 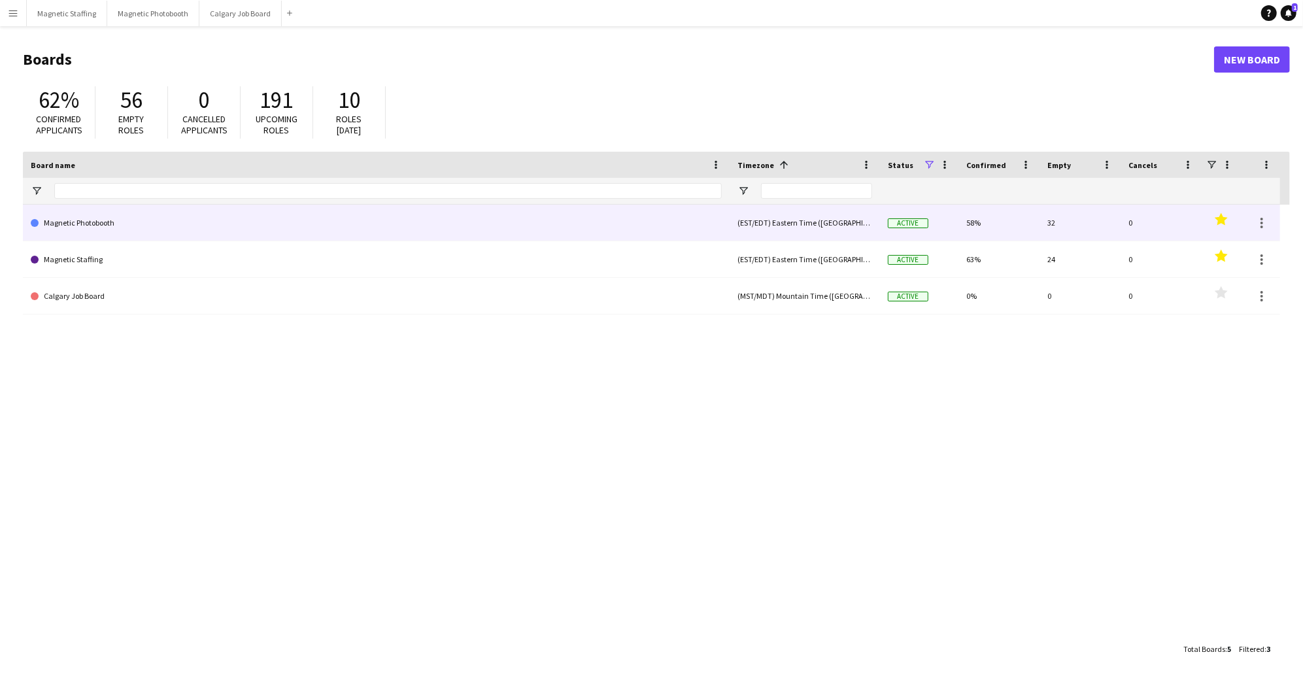 I want to click on button: Magnetic Photobooth, so click(x=153, y=13).